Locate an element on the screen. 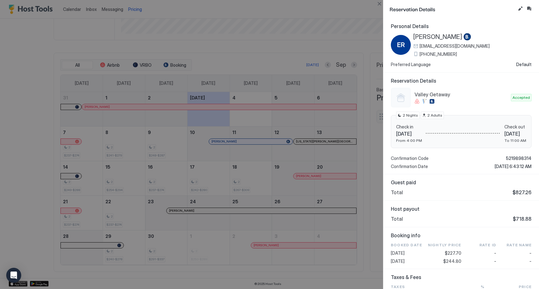 This screenshot has width=539, height=289. span: Guest paid is located at coordinates (461, 183).